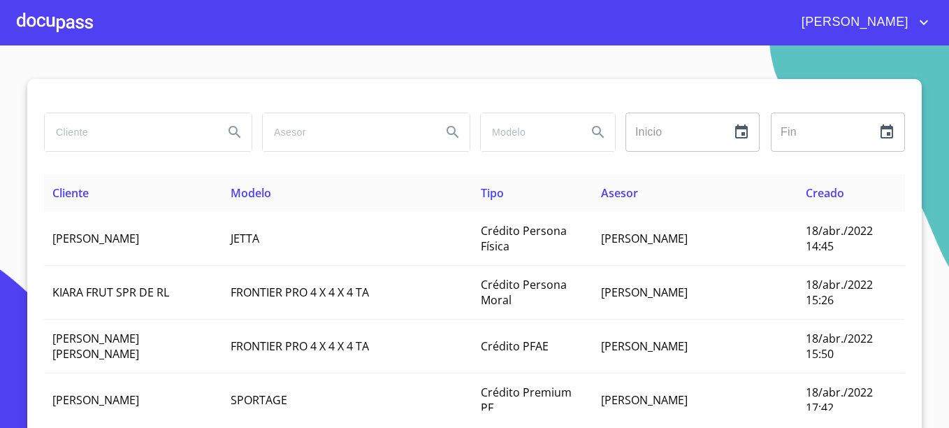 The width and height of the screenshot is (949, 428). Describe the element at coordinates (523, 238) in the screenshot. I see `span: Crédito Persona Física` at that location.